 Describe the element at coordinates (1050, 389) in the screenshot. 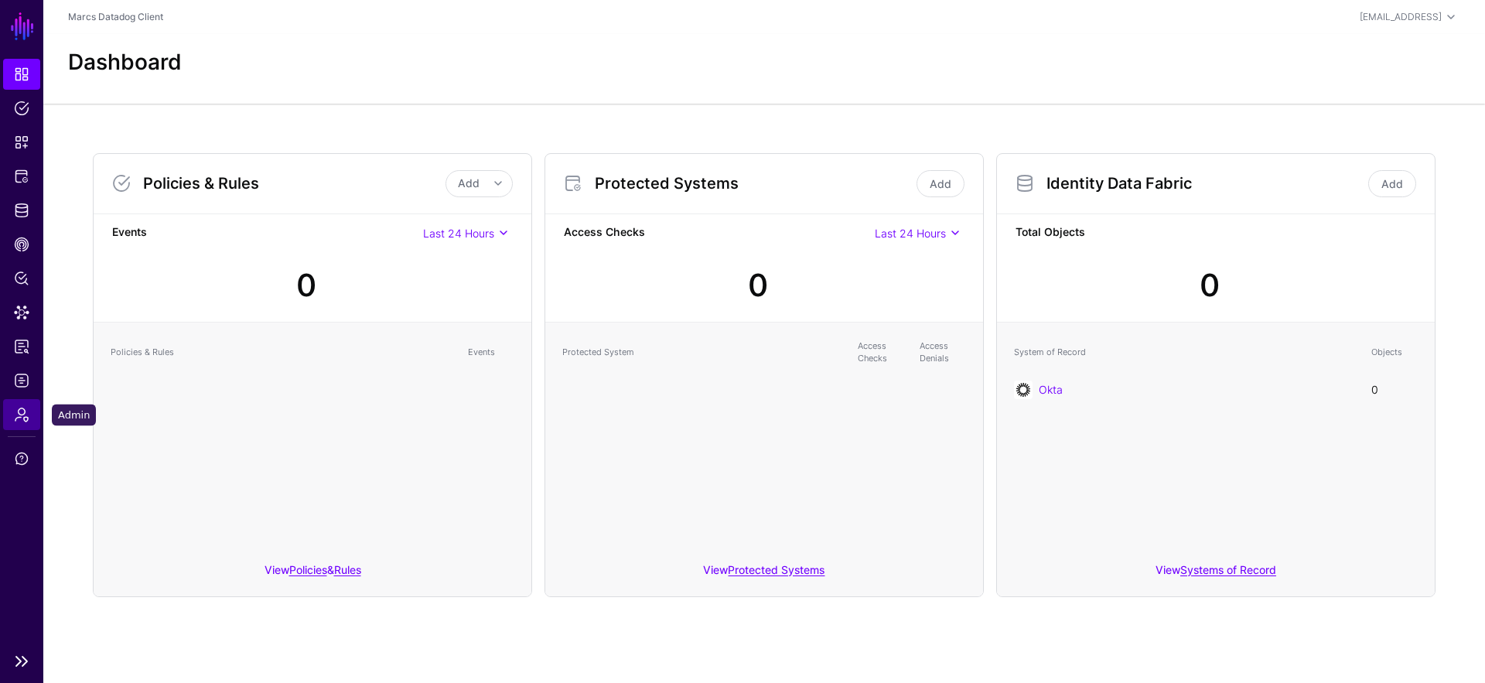

I see `a: Okta` at that location.